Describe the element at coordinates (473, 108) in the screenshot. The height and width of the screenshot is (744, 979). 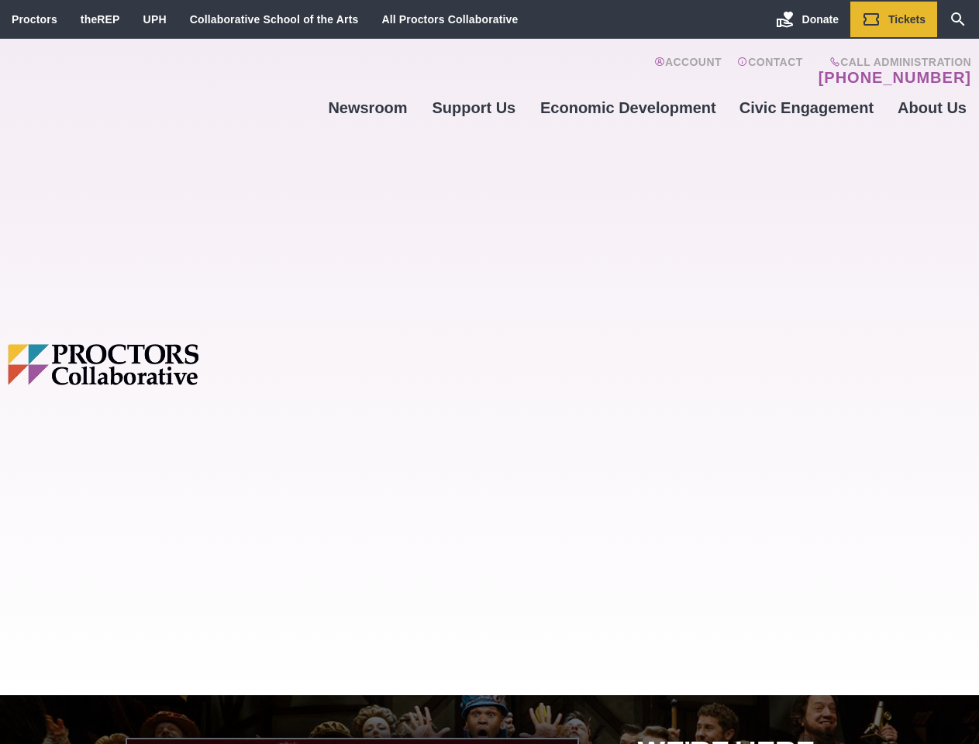
I see `a: Support Us` at that location.